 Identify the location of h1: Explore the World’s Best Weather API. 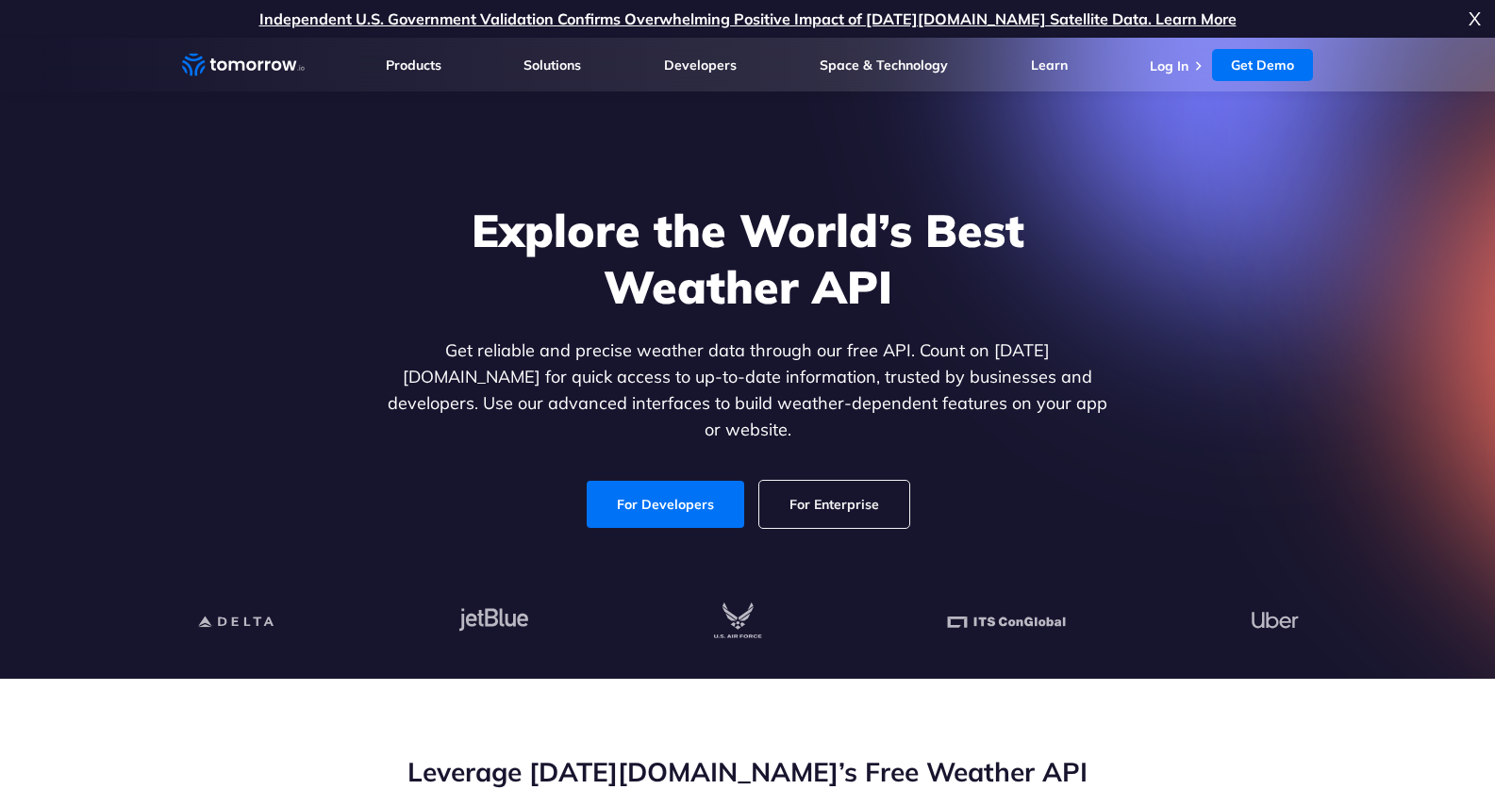
(748, 258).